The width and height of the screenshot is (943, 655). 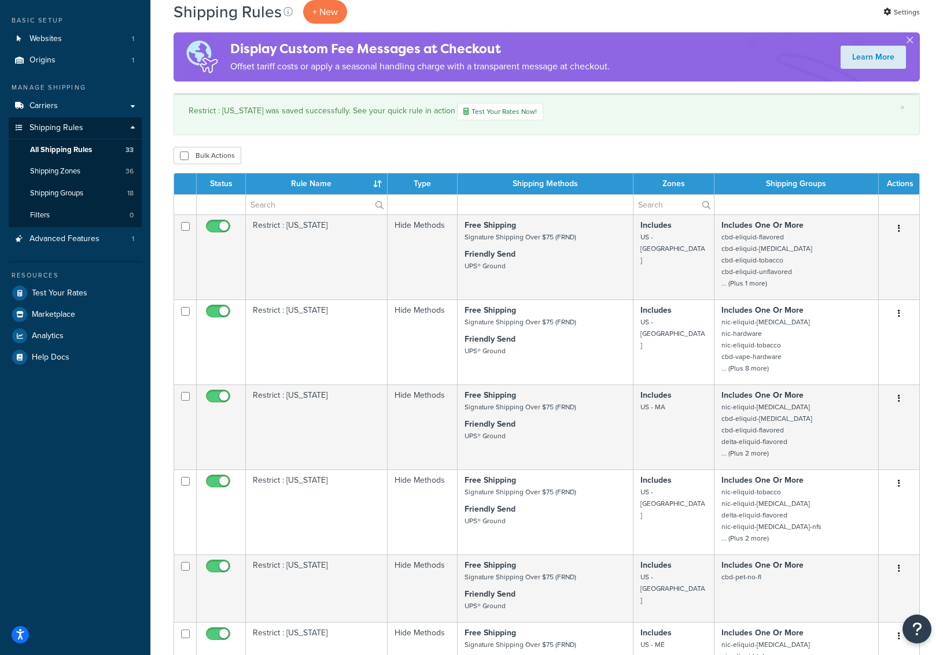 What do you see at coordinates (75, 336) in the screenshot?
I see `li: Analytics` at bounding box center [75, 336].